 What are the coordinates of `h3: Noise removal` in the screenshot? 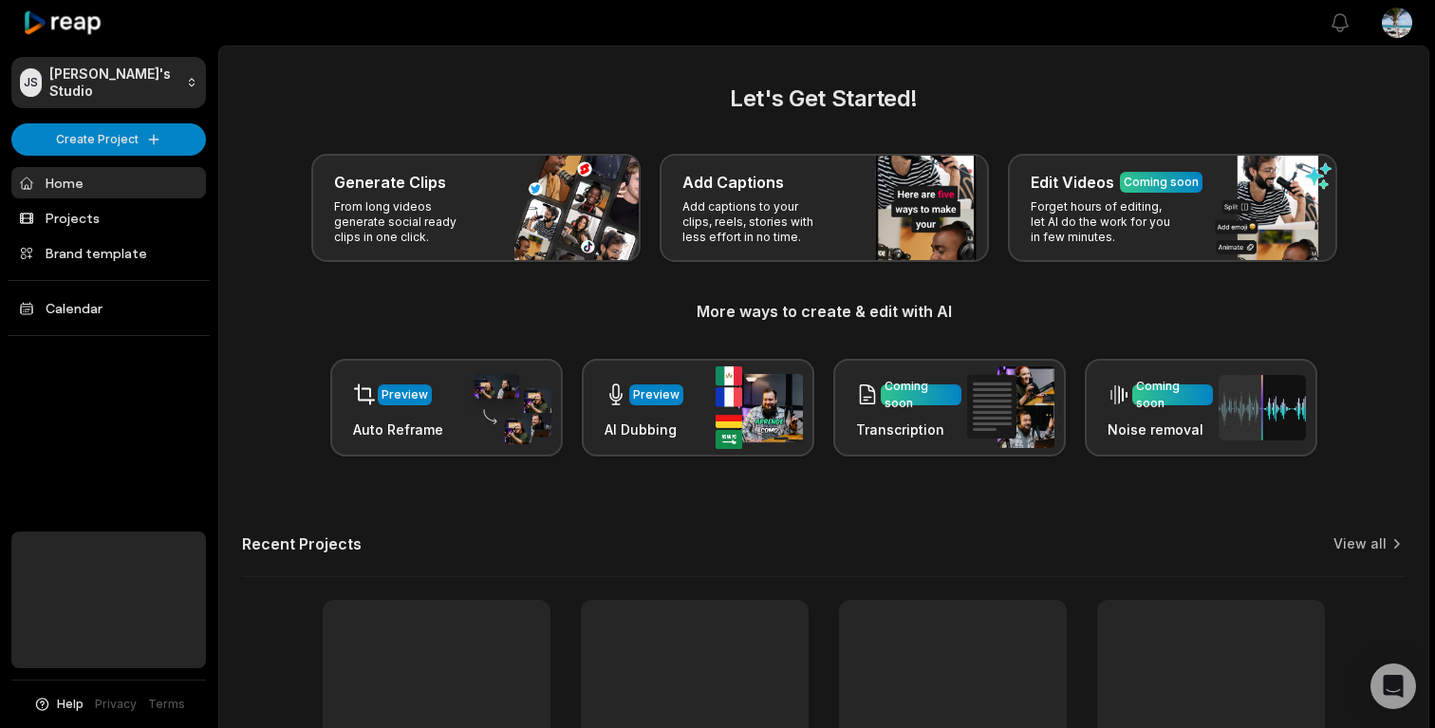 It's located at (1160, 429).